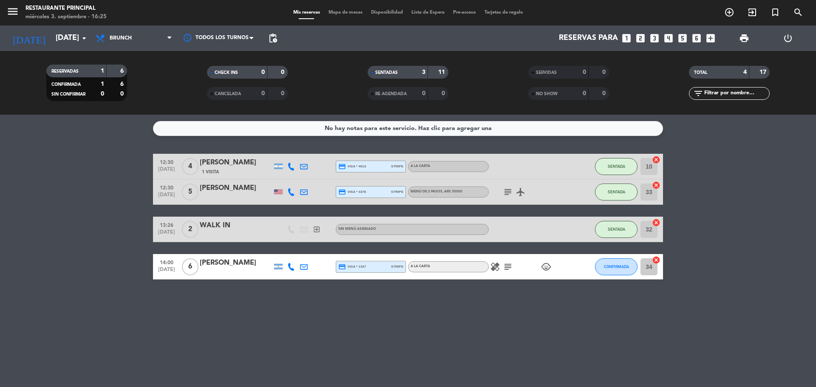 The width and height of the screenshot is (816, 387). What do you see at coordinates (696, 38) in the screenshot?
I see `i: looks_6` at bounding box center [696, 38].